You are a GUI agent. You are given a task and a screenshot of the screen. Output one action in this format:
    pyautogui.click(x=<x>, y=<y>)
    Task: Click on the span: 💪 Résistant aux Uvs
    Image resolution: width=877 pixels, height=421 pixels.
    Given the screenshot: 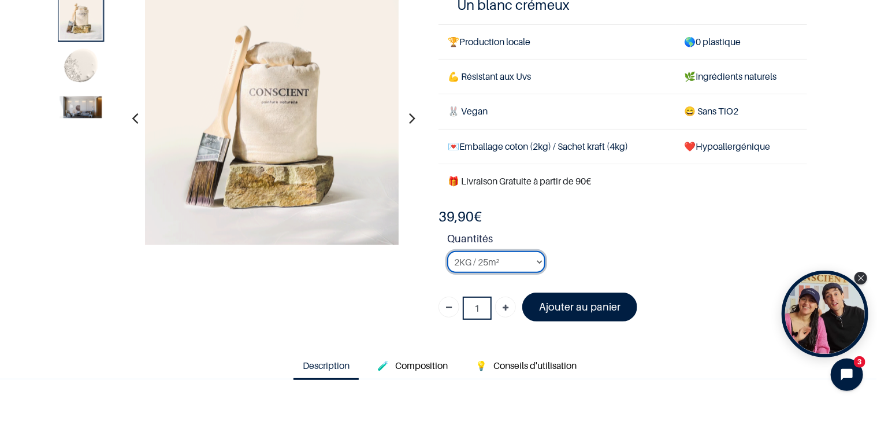 What is the action you would take?
    pyautogui.click(x=489, y=76)
    